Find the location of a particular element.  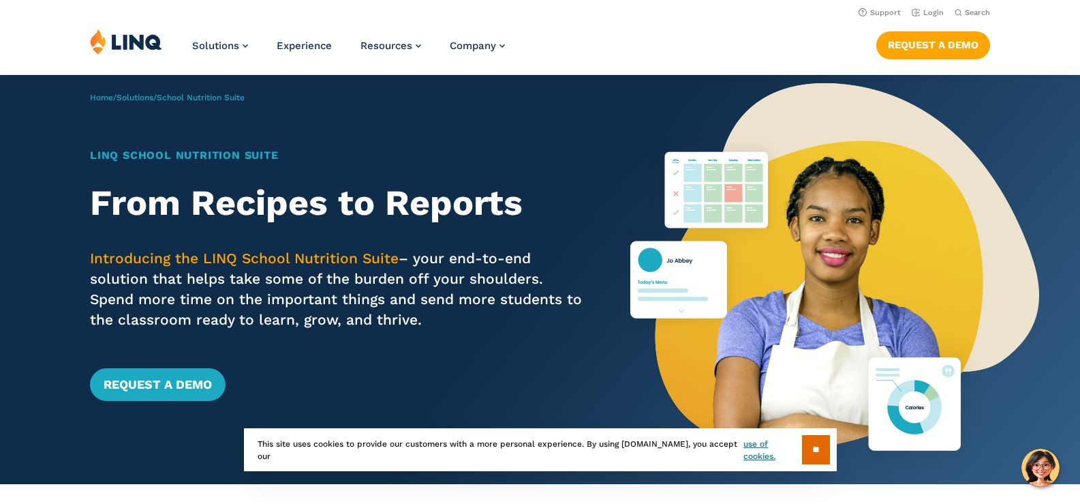

h2: From Recipes to Reports is located at coordinates (338, 203).